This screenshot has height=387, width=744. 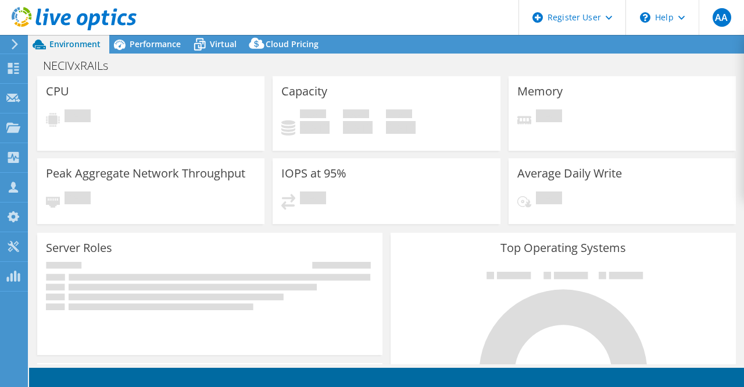 I want to click on h3: Capacity, so click(x=304, y=91).